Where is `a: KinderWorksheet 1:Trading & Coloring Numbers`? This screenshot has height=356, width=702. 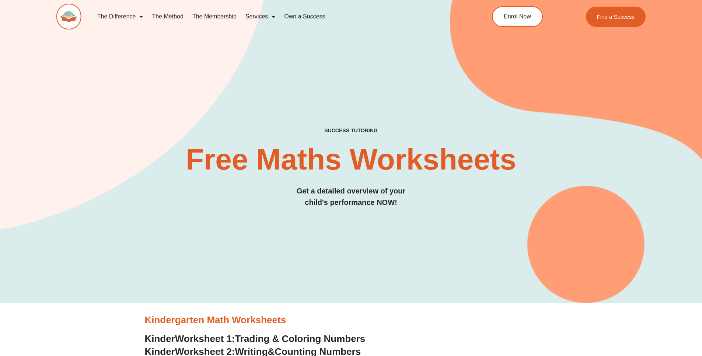
a: KinderWorksheet 1:Trading & Coloring Numbers is located at coordinates (255, 339).